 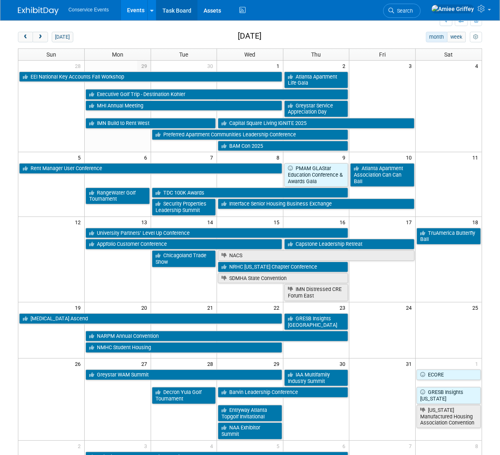 What do you see at coordinates (476, 222) in the screenshot?
I see `span: 18` at bounding box center [476, 222].